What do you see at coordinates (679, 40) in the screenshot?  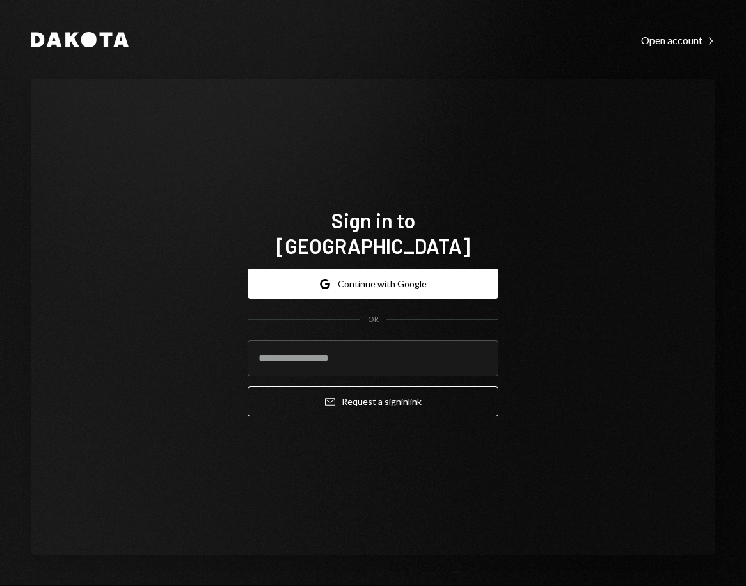 I see `div: Open account` at bounding box center [679, 40].